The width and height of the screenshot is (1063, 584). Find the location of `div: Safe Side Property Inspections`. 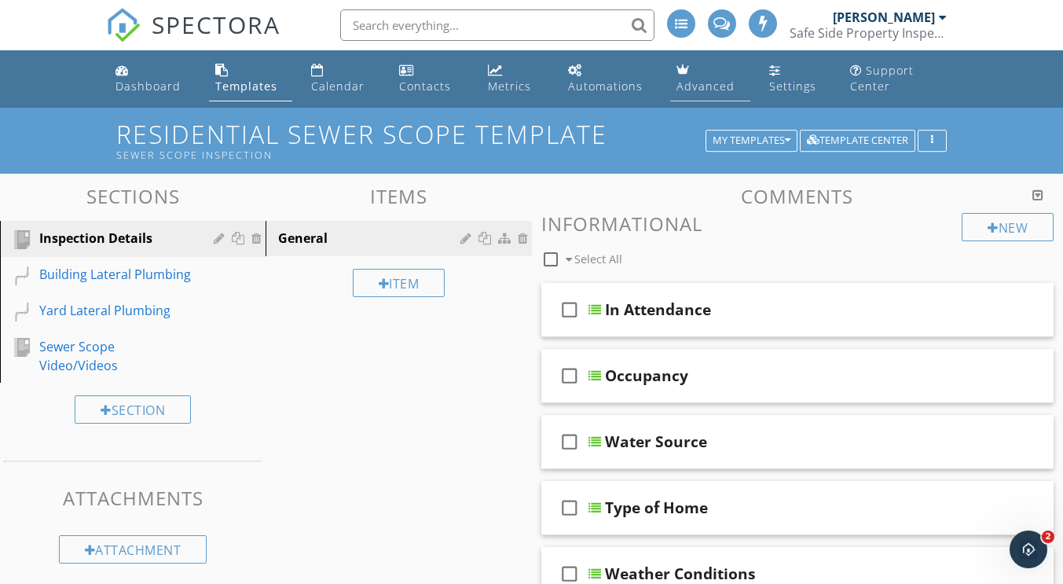

div: Safe Side Property Inspections is located at coordinates (868, 33).